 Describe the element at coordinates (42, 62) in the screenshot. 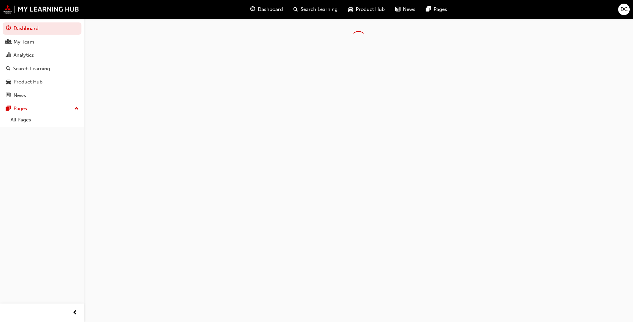

I see `button: DashboardMy TeamAnalyticsSearch LearningProduct HubNews` at that location.